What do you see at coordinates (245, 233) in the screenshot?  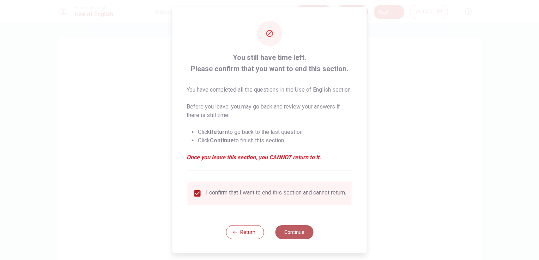 I see `button: Return` at bounding box center [245, 233].